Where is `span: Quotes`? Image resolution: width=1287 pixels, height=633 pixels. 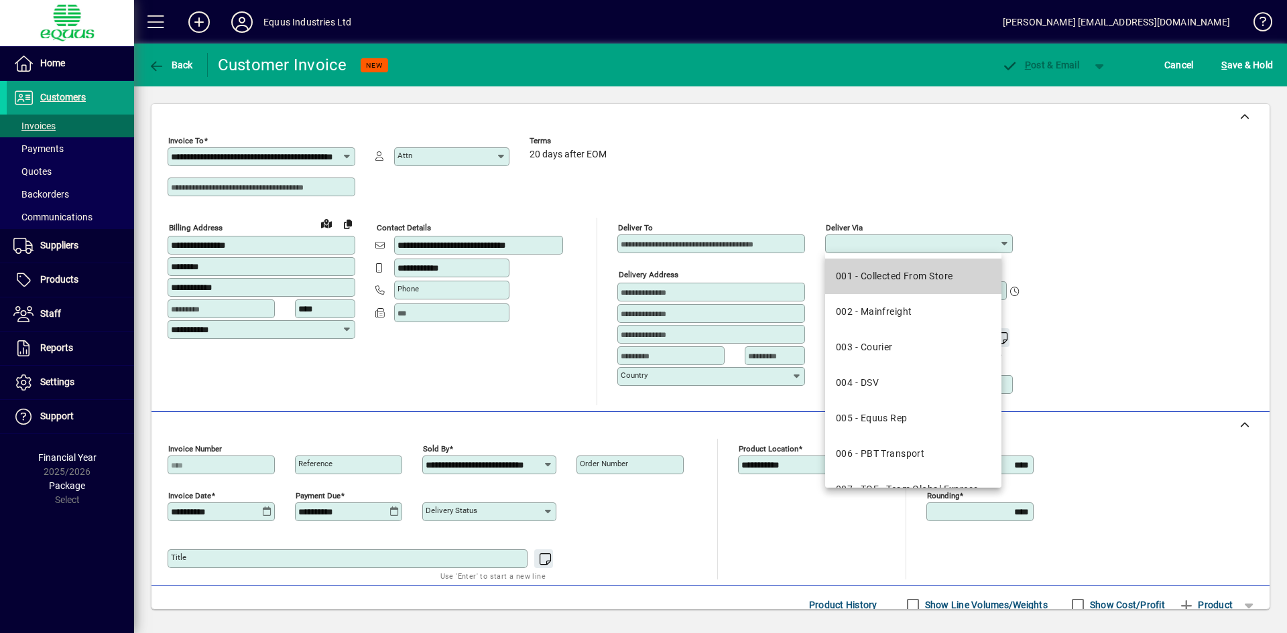 span: Quotes is located at coordinates (32, 172).